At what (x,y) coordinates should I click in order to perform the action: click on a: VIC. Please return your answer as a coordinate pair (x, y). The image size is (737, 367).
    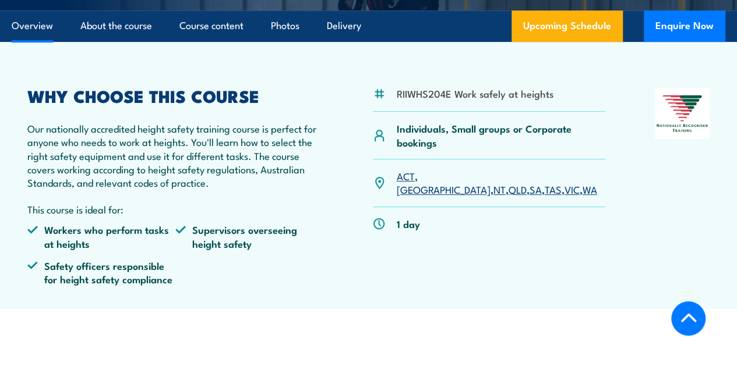
    Looking at the image, I should click on (572, 189).